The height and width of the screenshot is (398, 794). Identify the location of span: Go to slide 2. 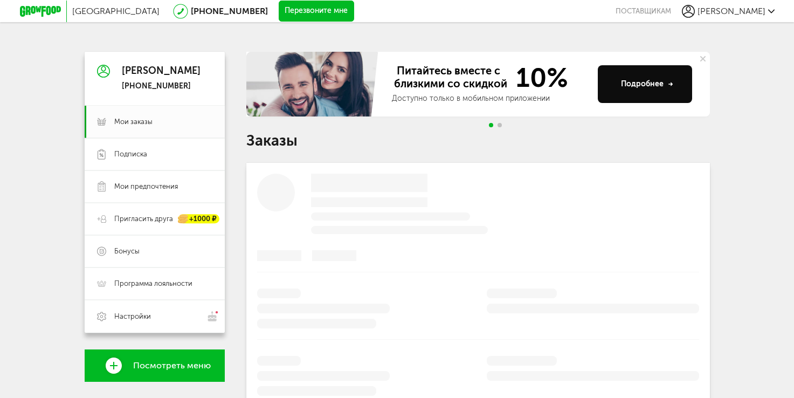
(500, 125).